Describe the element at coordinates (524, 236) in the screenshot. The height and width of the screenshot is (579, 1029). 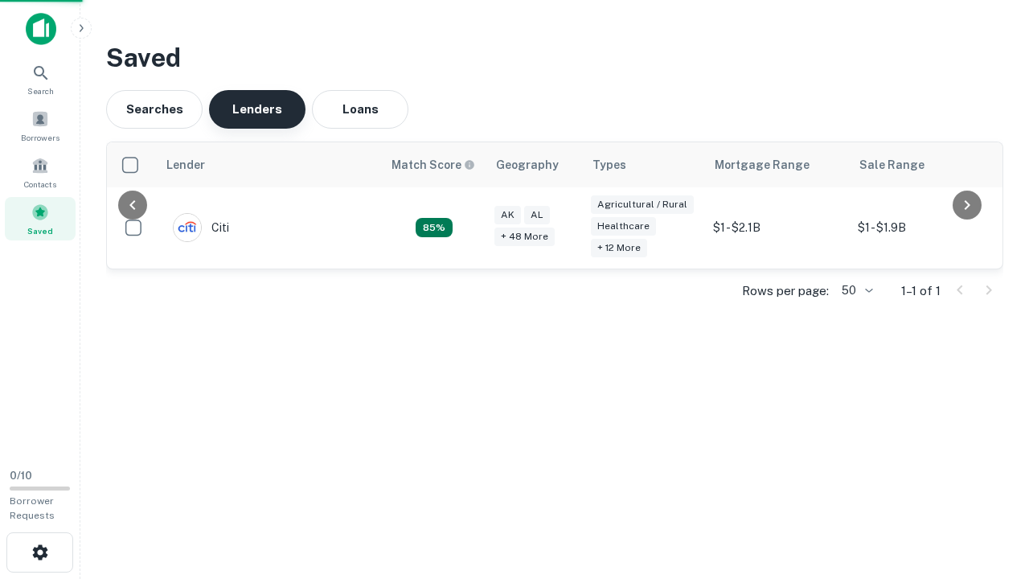
I see `div: + 48 more` at that location.